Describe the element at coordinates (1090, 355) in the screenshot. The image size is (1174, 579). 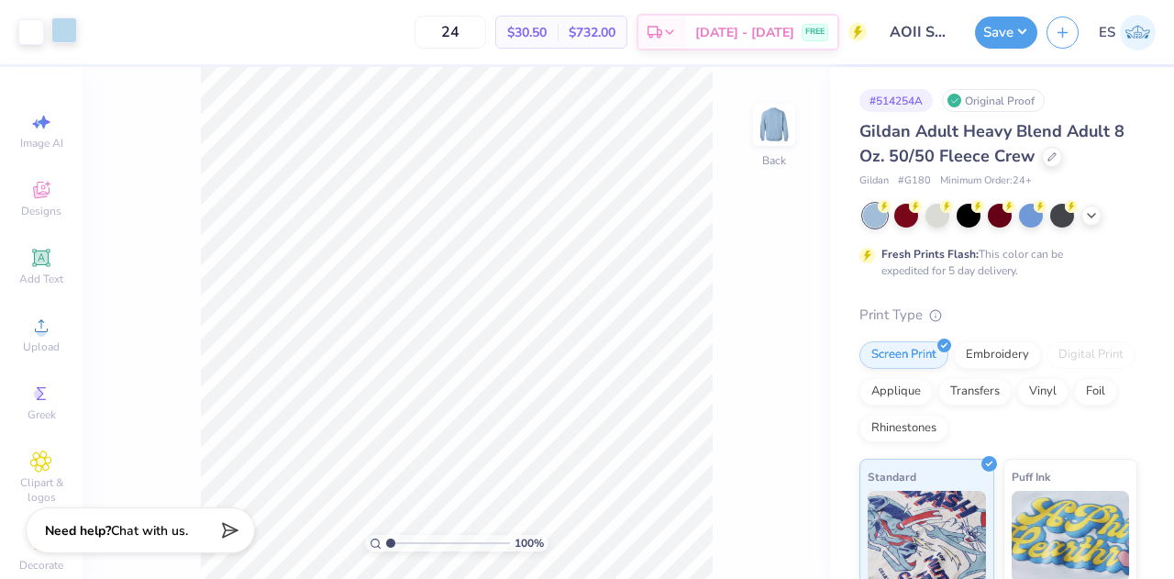
I see `div: Digital Print` at that location.